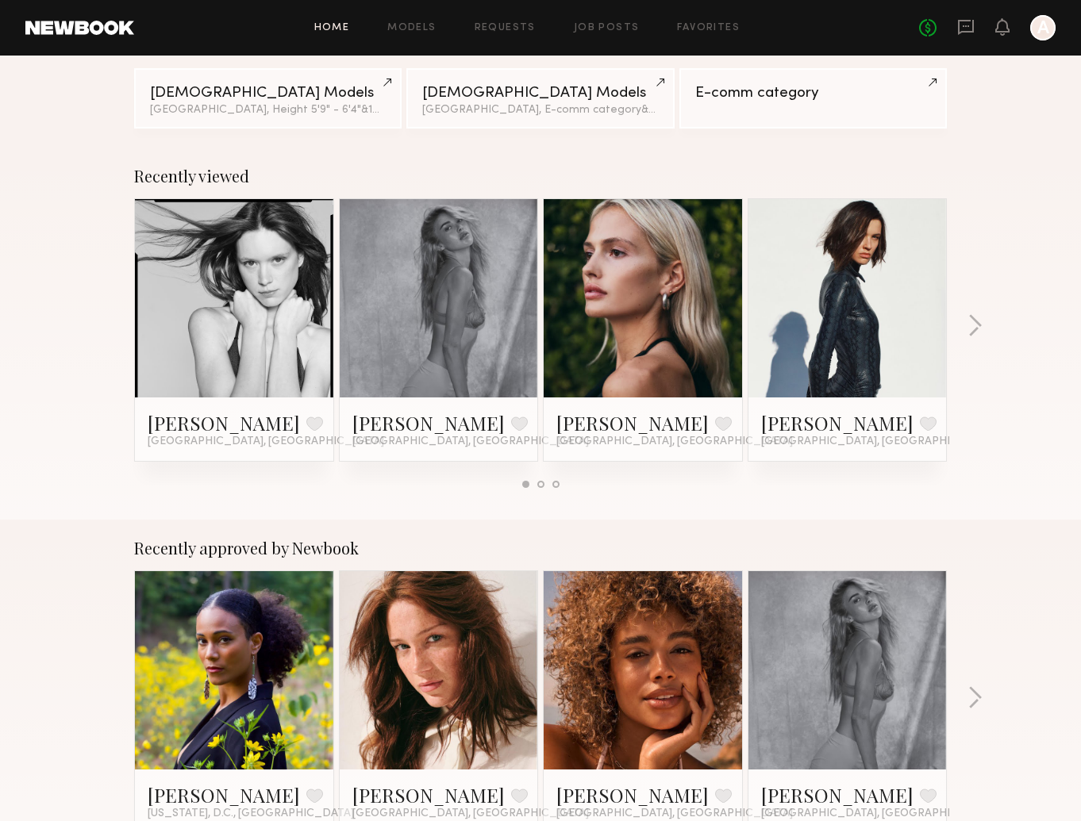 This screenshot has height=821, width=1081. I want to click on div: Recently viewed, so click(540, 176).